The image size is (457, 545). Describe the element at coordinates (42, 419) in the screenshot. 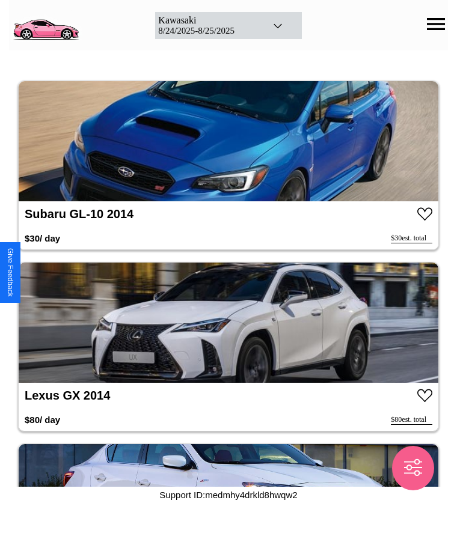

I see `h3: $ 80 / day` at that location.